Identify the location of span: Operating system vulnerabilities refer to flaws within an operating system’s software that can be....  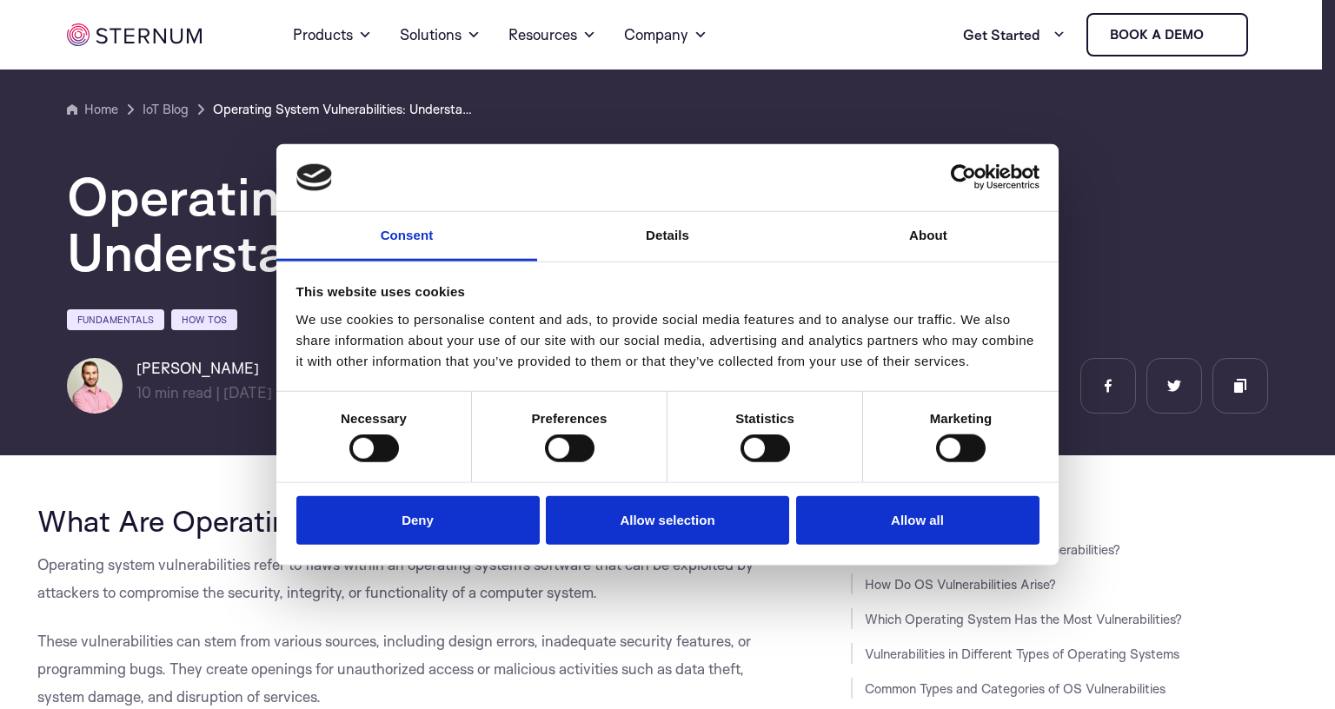
(396, 578).